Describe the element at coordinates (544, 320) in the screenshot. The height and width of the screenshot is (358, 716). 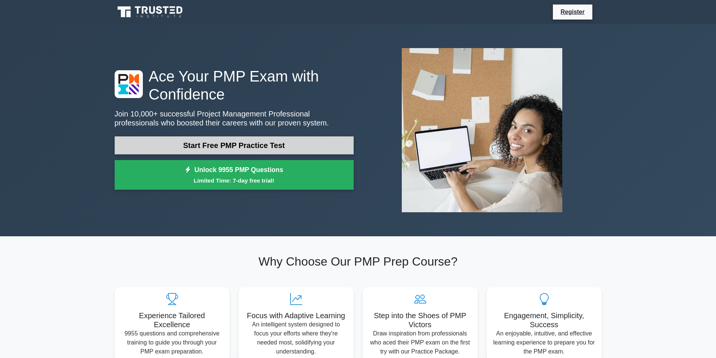
I see `h5: Engagement, Simplicity, Success` at that location.